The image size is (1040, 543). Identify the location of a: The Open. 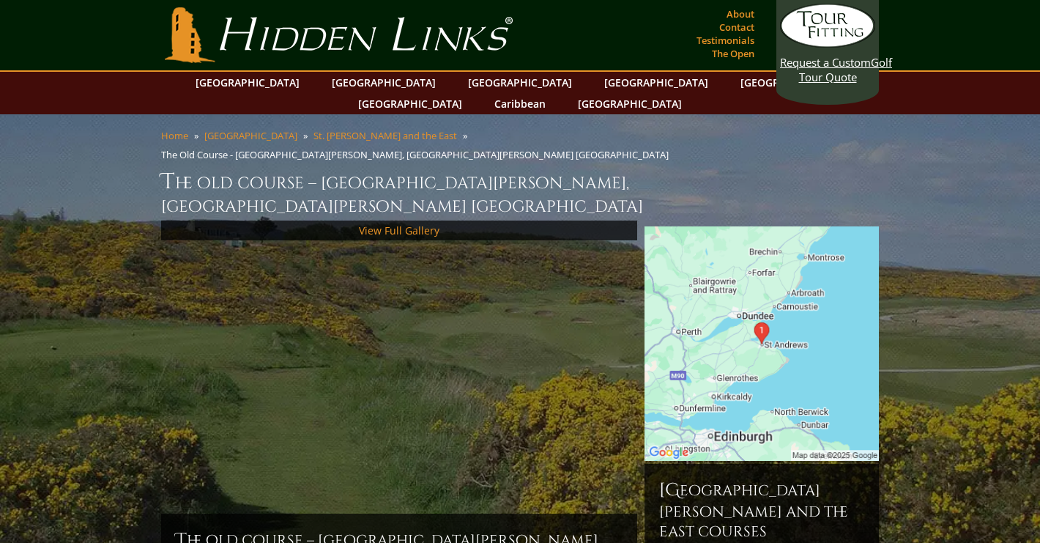
(733, 53).